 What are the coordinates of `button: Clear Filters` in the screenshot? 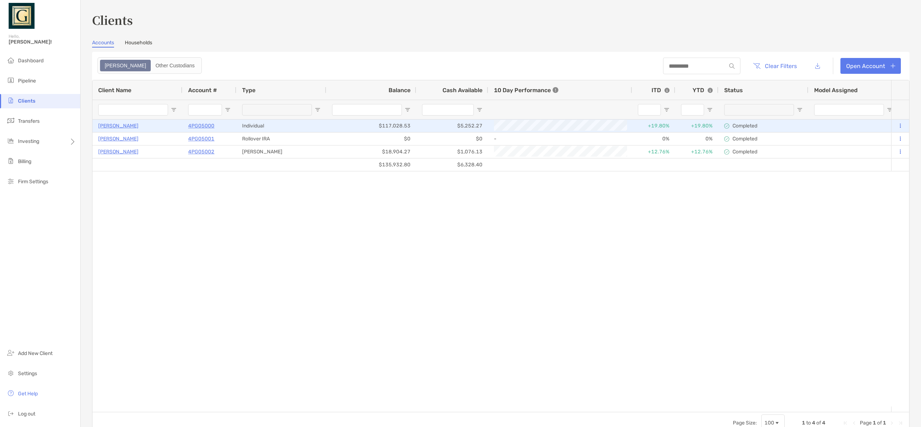 It's located at (775, 66).